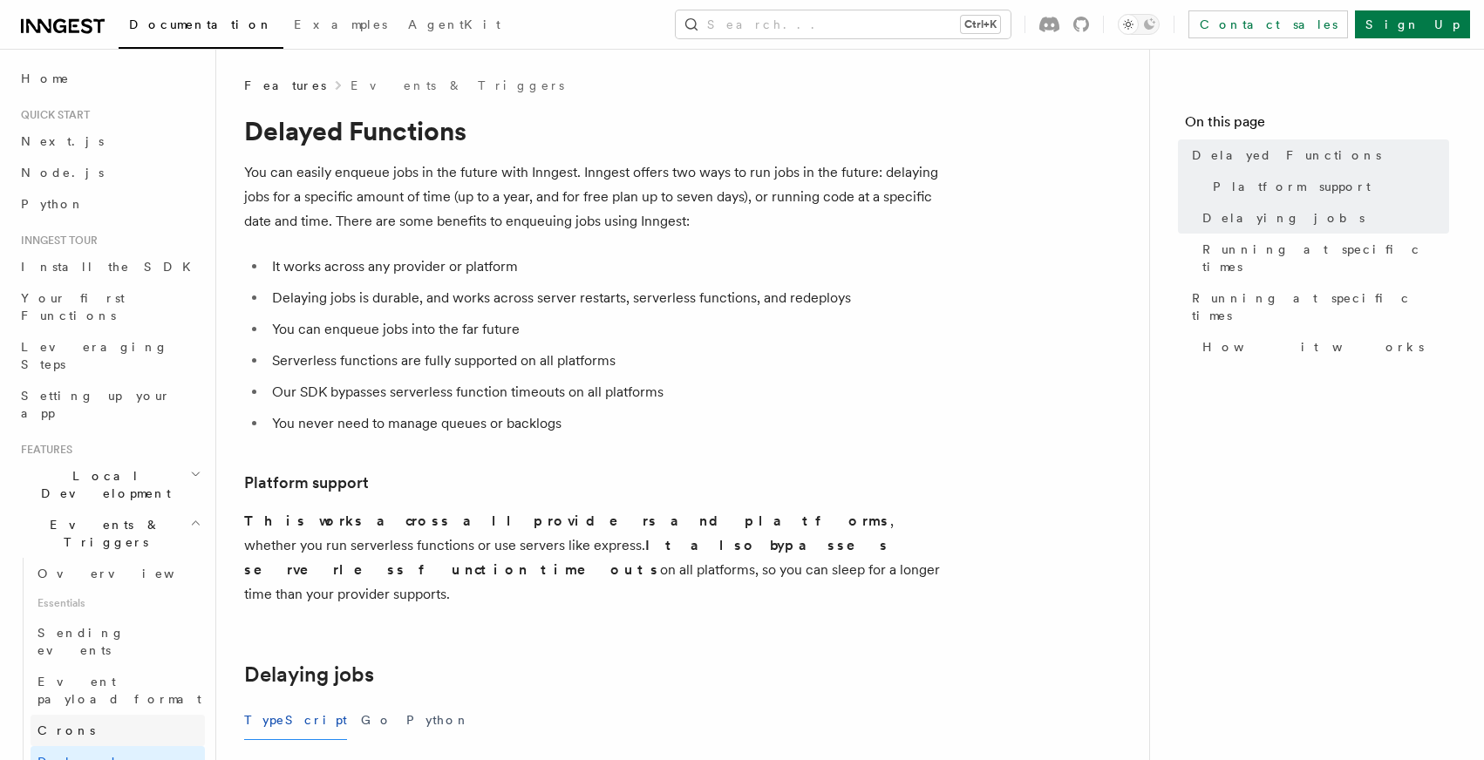 The image size is (1484, 760). What do you see at coordinates (52, 204) in the screenshot?
I see `span: Python` at bounding box center [52, 204].